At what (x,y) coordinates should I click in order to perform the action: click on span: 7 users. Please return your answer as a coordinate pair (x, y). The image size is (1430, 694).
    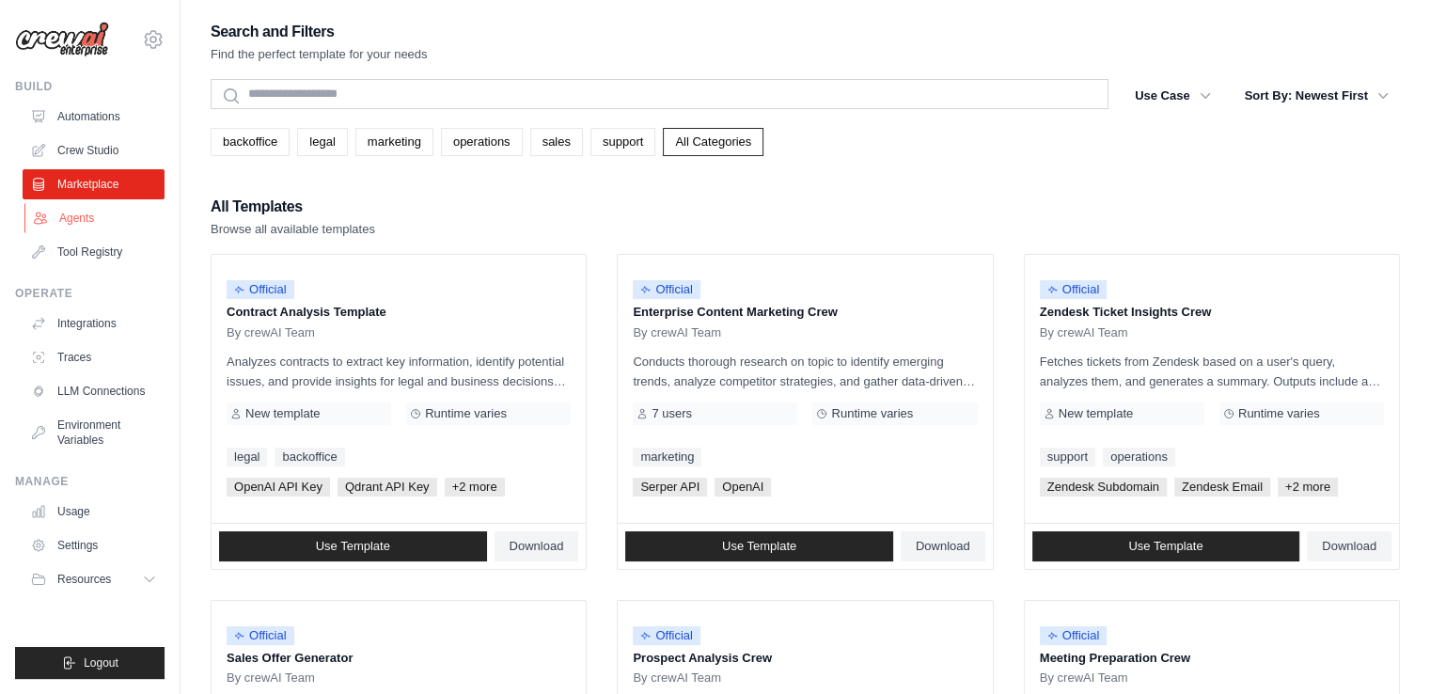
    Looking at the image, I should click on (671, 414).